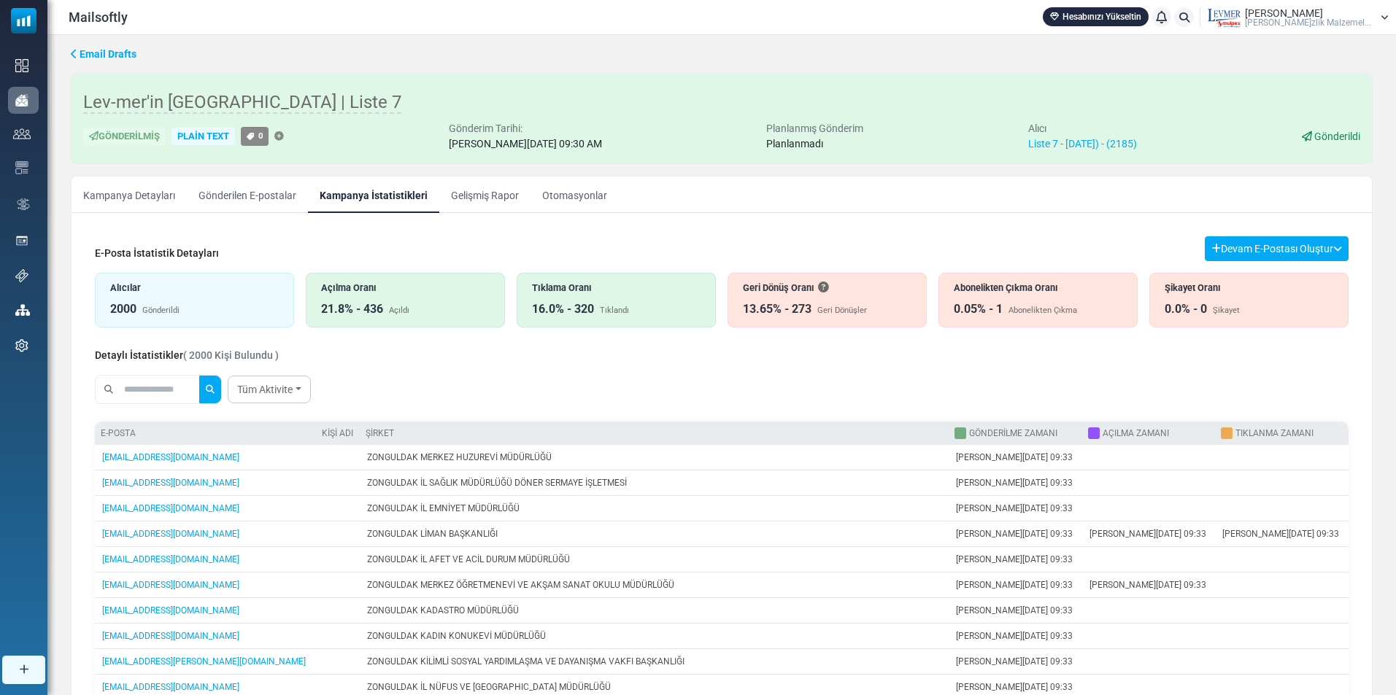 This screenshot has width=1396, height=695. What do you see at coordinates (1276, 249) in the screenshot?
I see `button: Devam E-Postası Oluştur` at bounding box center [1276, 249].